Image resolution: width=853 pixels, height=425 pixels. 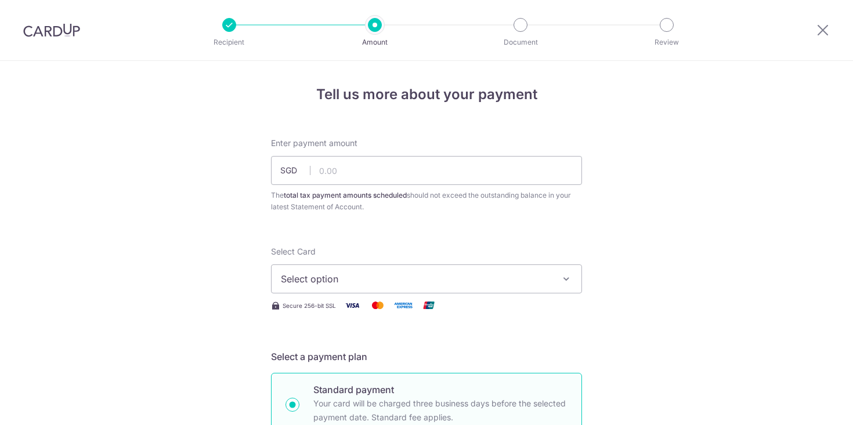 I want to click on p: Review, so click(x=667, y=42).